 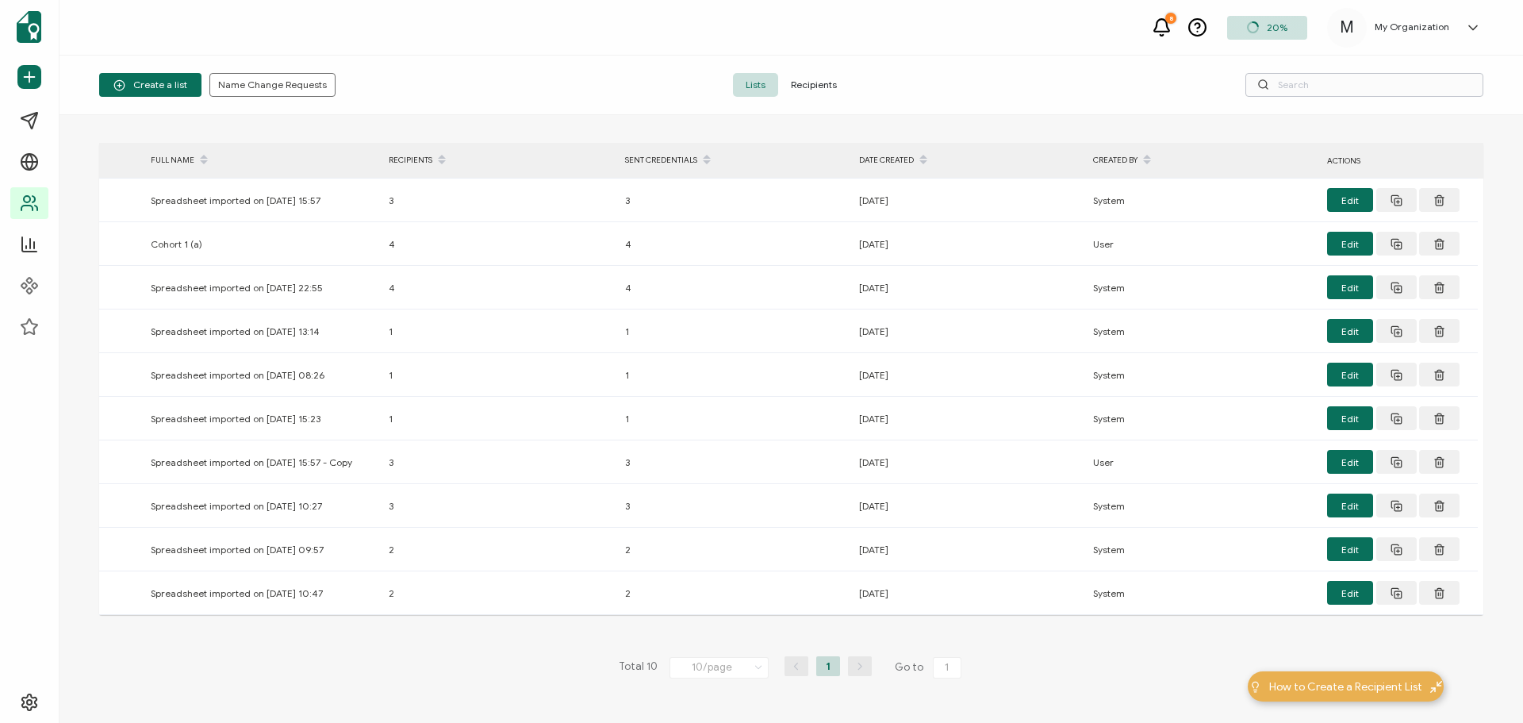 I want to click on div: 8, so click(x=1171, y=18).